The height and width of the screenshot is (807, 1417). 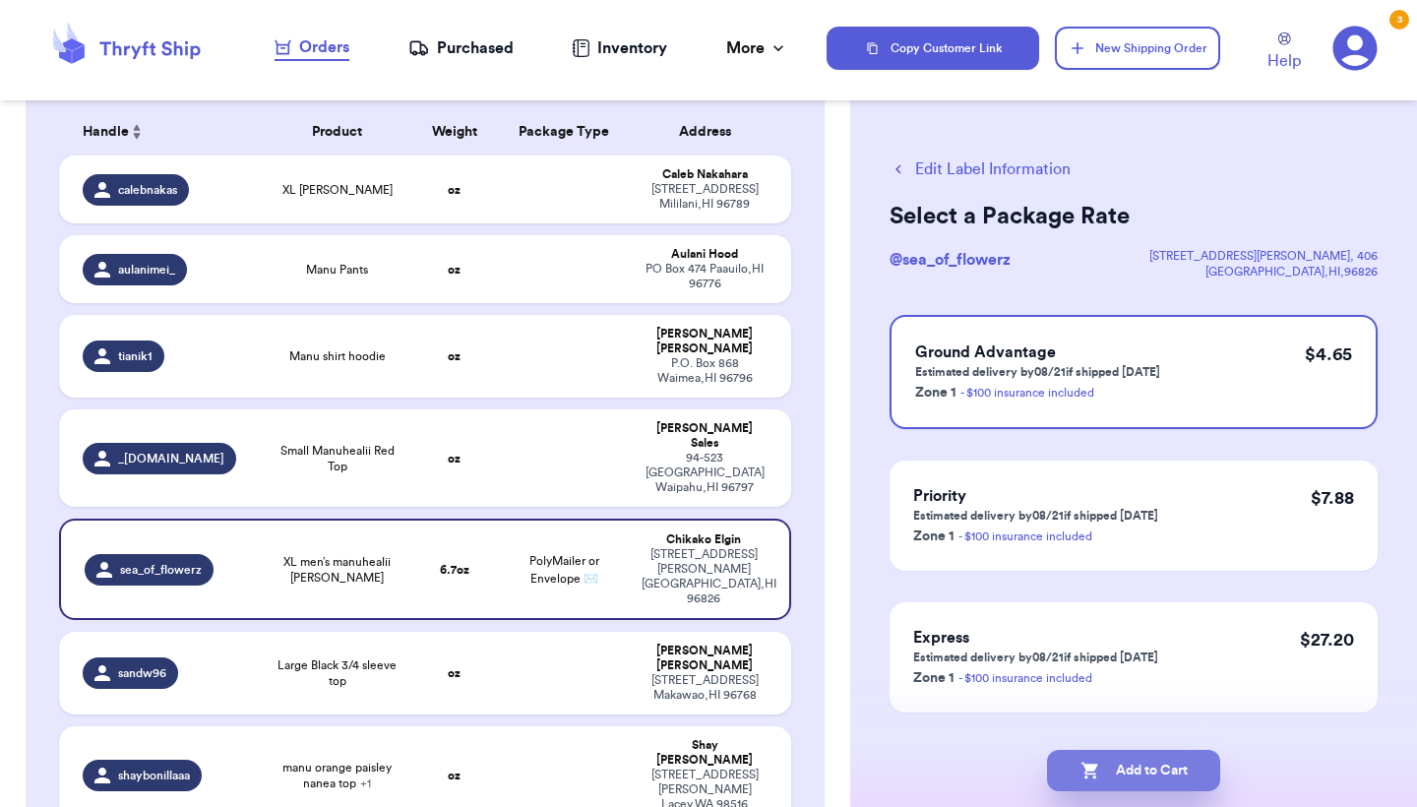 I want to click on span: Help, so click(x=1284, y=61).